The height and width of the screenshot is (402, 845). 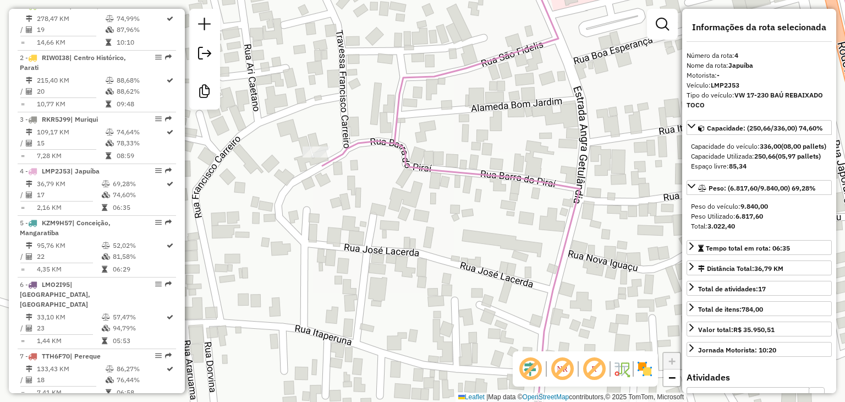 What do you see at coordinates (759, 308) in the screenshot?
I see `a: Total de itens:784,00` at bounding box center [759, 308].